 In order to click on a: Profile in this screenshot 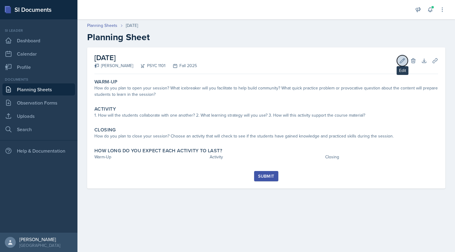, I will do `click(39, 67)`.